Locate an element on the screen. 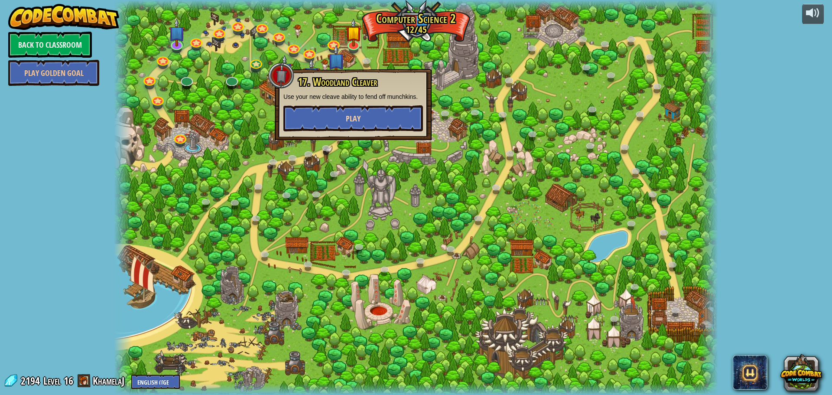  span: Play is located at coordinates (353, 118).